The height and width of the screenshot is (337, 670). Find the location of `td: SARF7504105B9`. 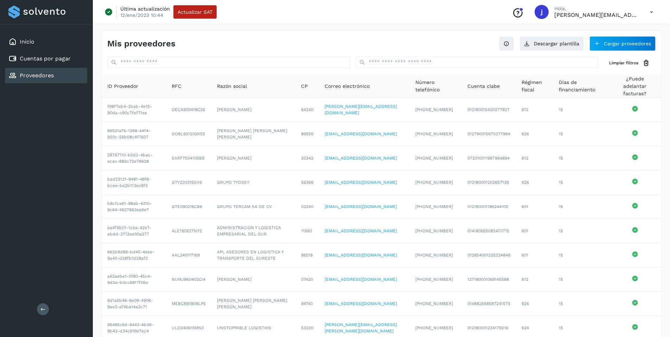

td: SARF7504105B9 is located at coordinates (189, 158).